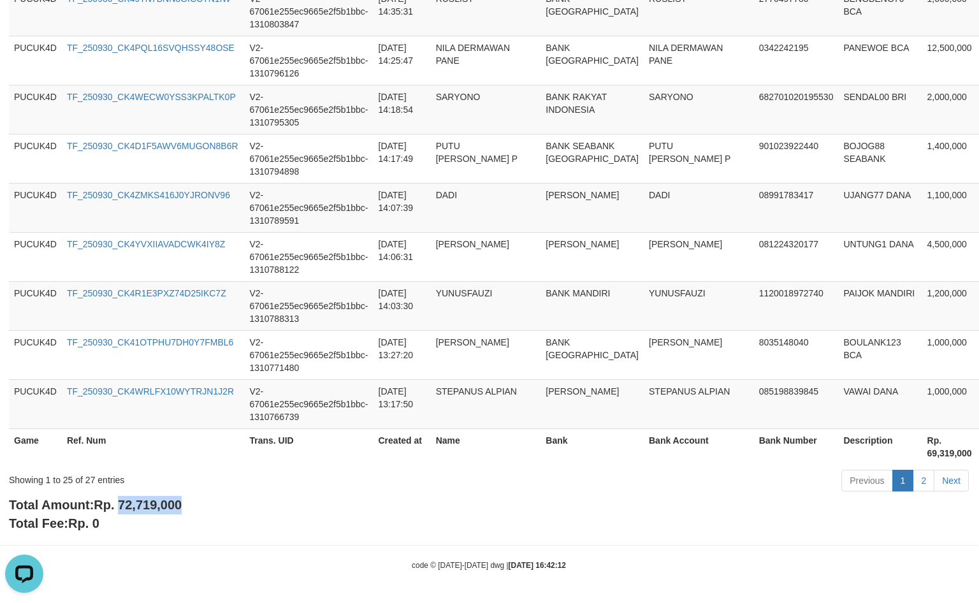 Image resolution: width=979 pixels, height=603 pixels. I want to click on th: Bank, so click(592, 446).